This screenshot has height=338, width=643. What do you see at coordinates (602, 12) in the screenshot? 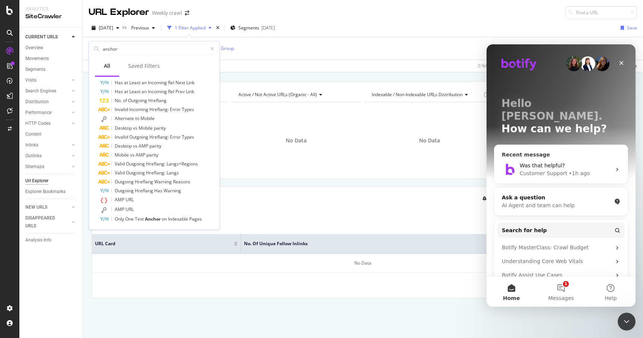
I see `input: Find a URL` at bounding box center [602, 12].